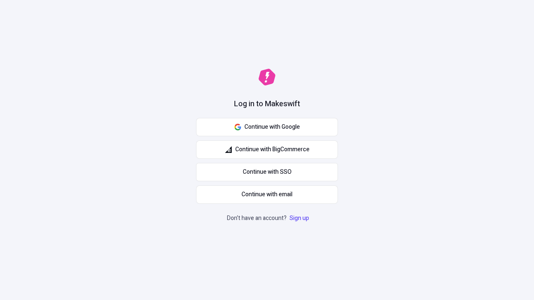 This screenshot has height=300, width=534. Describe the element at coordinates (267, 127) in the screenshot. I see `button: Continue with Google` at that location.